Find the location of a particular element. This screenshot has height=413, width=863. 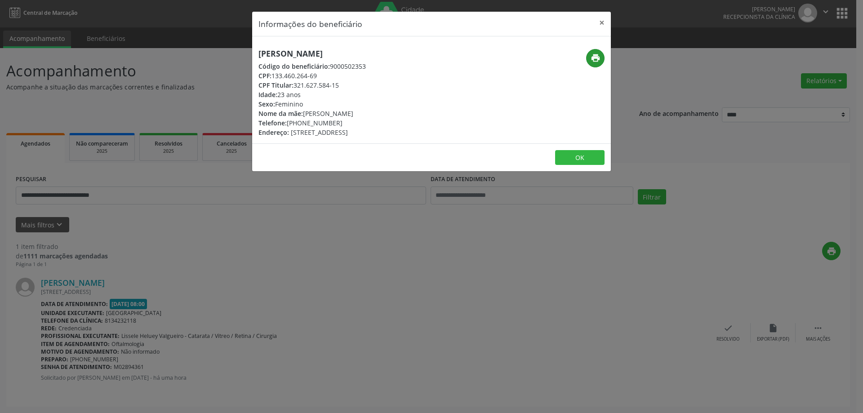

div: 133.460.264-69 is located at coordinates (312, 76).